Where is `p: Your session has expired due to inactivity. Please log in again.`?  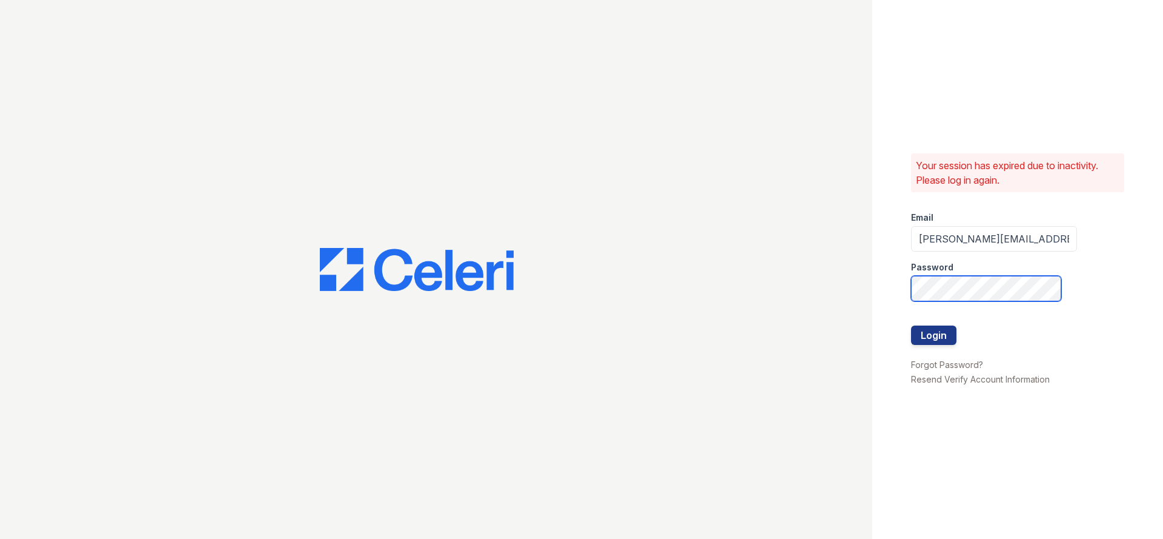 p: Your session has expired due to inactivity. Please log in again. is located at coordinates (1018, 173).